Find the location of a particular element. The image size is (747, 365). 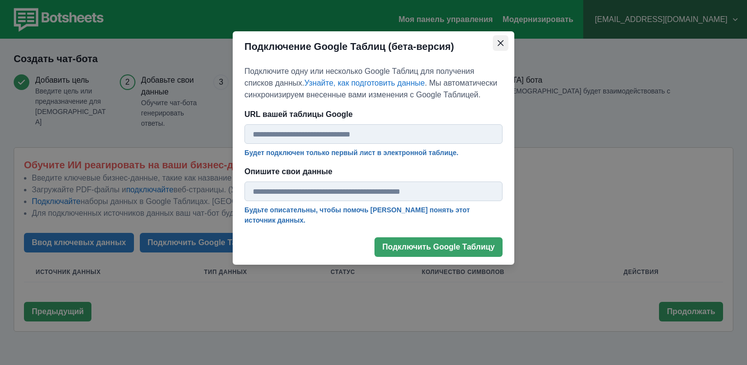

p: Опишите свои данные is located at coordinates (370, 172).